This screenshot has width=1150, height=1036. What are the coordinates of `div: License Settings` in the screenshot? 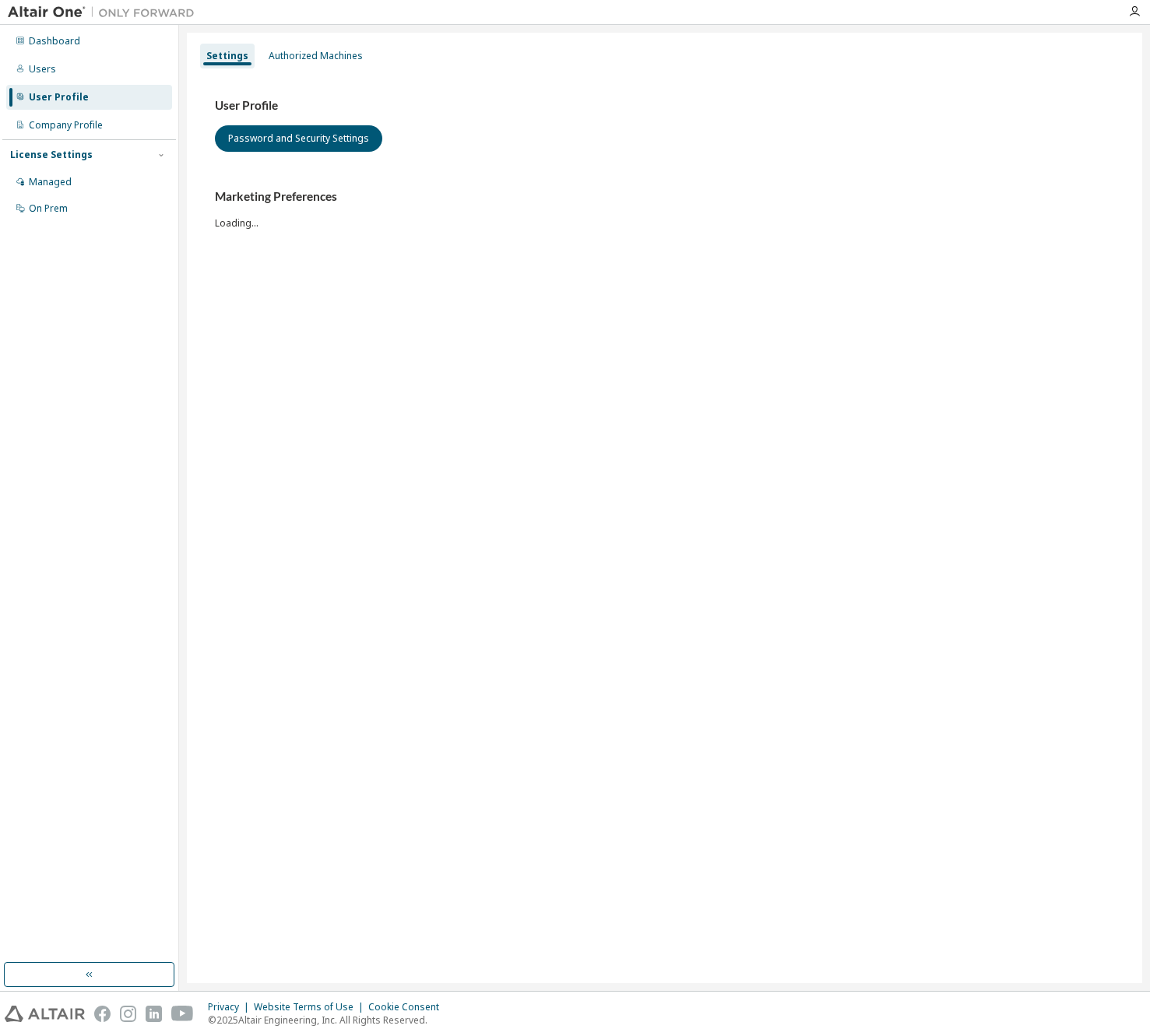 It's located at (52, 155).